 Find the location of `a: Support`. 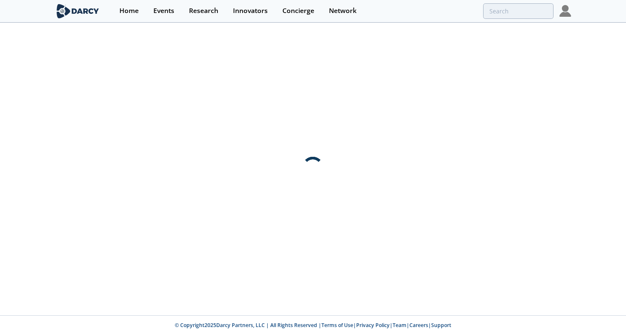

a: Support is located at coordinates (441, 325).